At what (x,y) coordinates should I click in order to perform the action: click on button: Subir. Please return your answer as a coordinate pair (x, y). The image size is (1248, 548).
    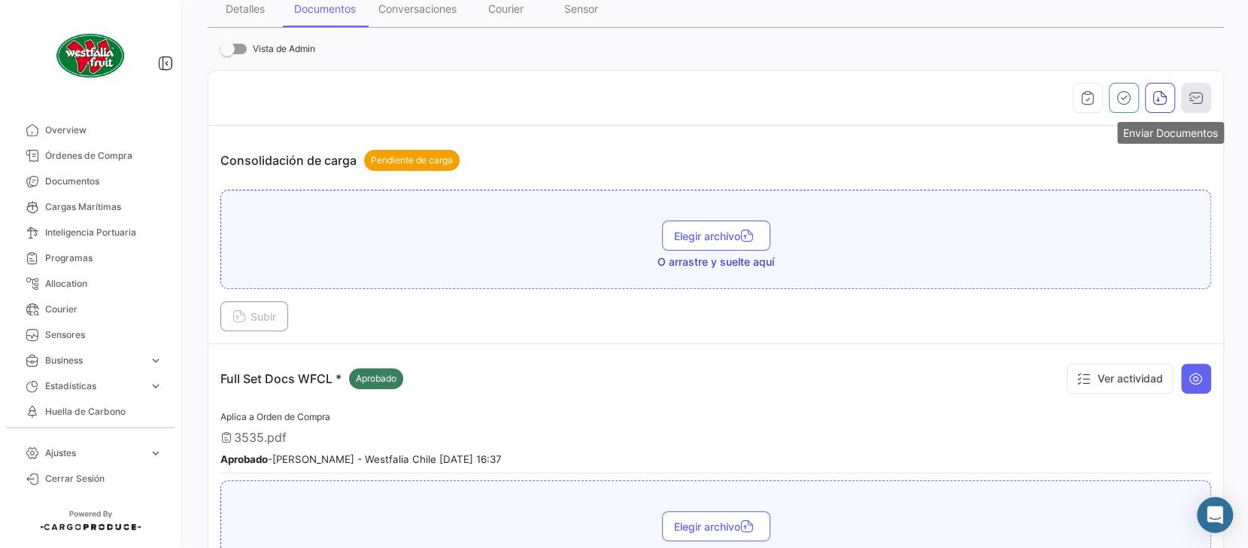
    Looking at the image, I should click on (254, 316).